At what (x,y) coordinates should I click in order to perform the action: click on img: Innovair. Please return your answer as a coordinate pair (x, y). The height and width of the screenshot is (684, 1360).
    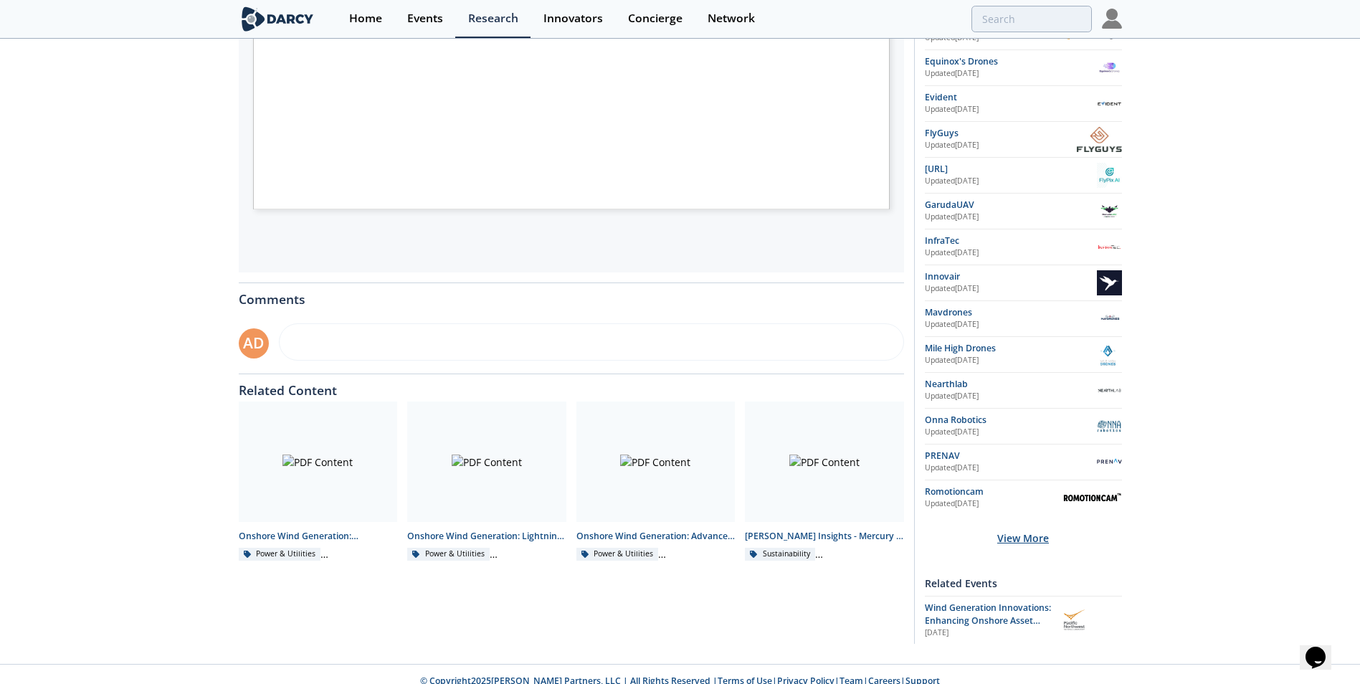
    Looking at the image, I should click on (1109, 283).